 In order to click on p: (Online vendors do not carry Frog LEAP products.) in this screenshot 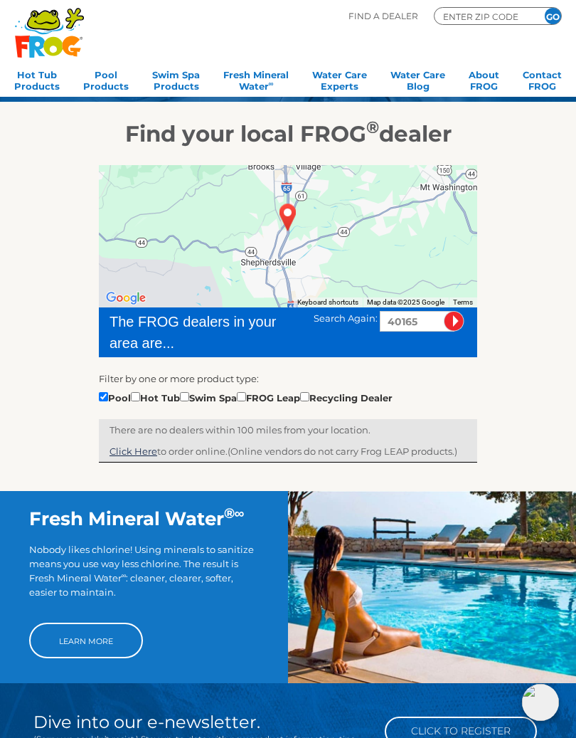, I will do `click(288, 451)`.